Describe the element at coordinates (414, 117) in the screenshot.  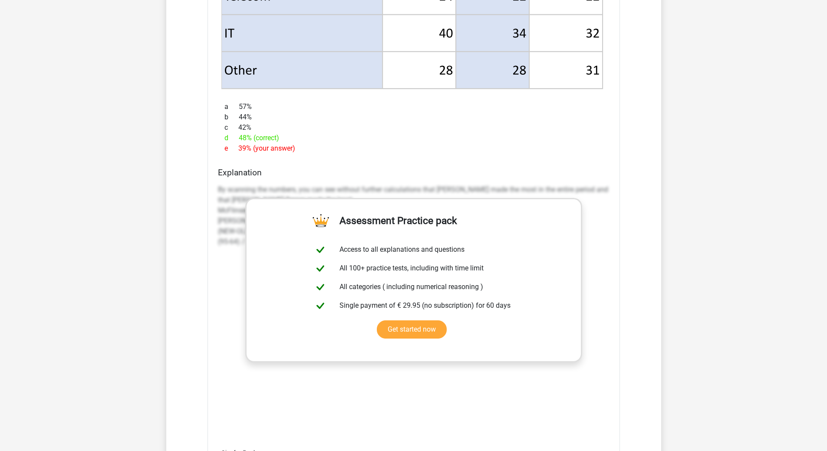
I see `div: 44%` at that location.